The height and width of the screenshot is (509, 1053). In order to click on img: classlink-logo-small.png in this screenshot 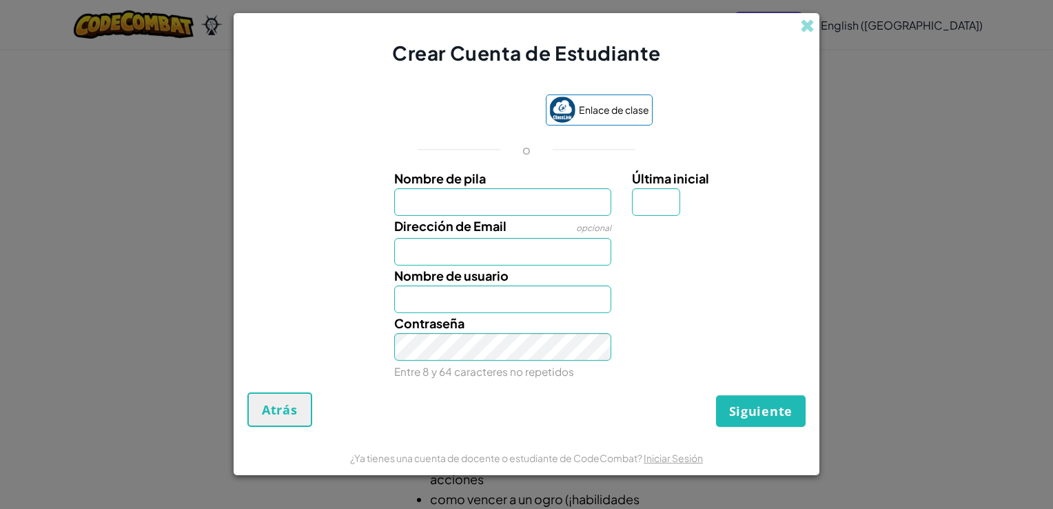, I will do `click(563, 110)`.